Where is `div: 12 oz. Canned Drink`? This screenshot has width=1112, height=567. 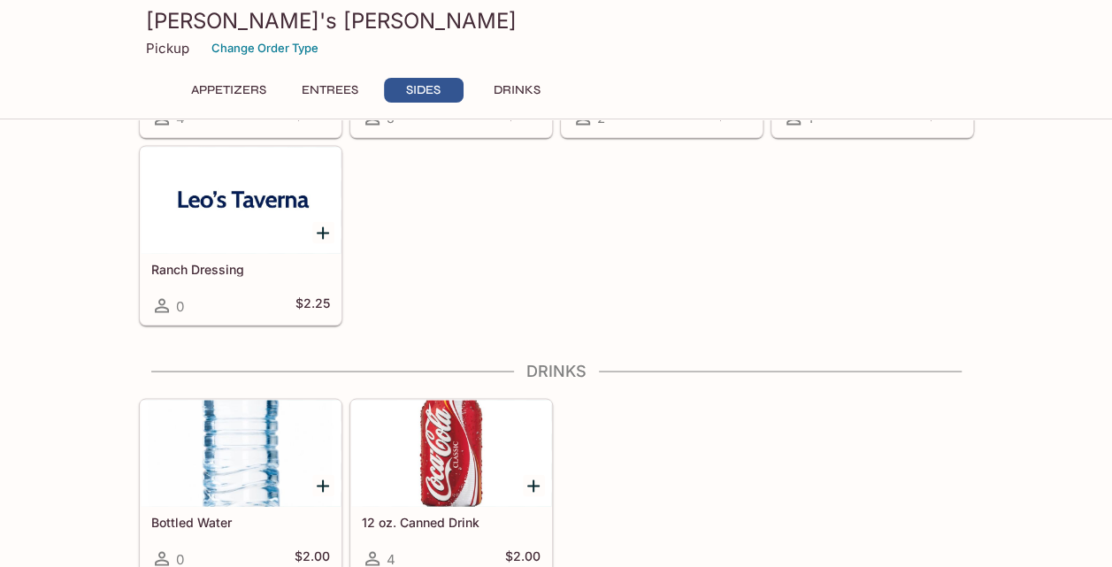 div: 12 oz. Canned Drink is located at coordinates (451, 453).